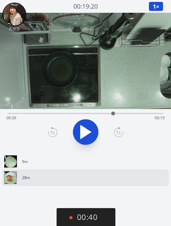  What do you see at coordinates (155, 6) in the screenshot?
I see `span: 1` at bounding box center [155, 6].